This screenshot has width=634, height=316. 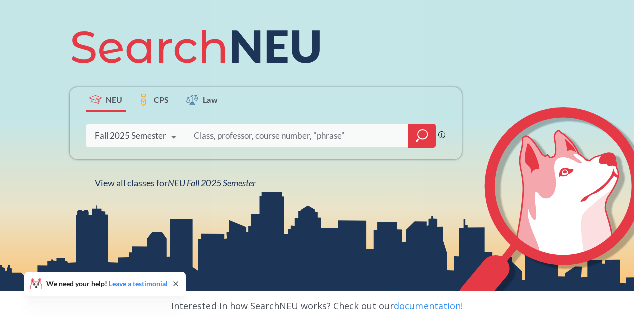 I want to click on div: Fall 2025 Semester, so click(x=130, y=136).